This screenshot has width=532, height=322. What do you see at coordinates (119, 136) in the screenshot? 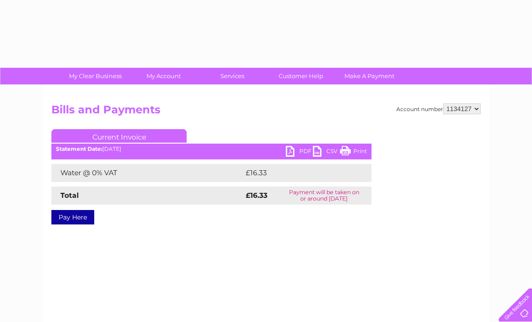
I see `a: Current Invoice` at bounding box center [119, 136].